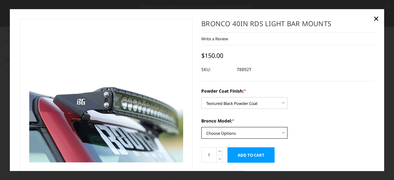 The image size is (394, 180). What do you see at coordinates (288, 121) in the screenshot?
I see `label: Bronco Model:` at bounding box center [288, 121].